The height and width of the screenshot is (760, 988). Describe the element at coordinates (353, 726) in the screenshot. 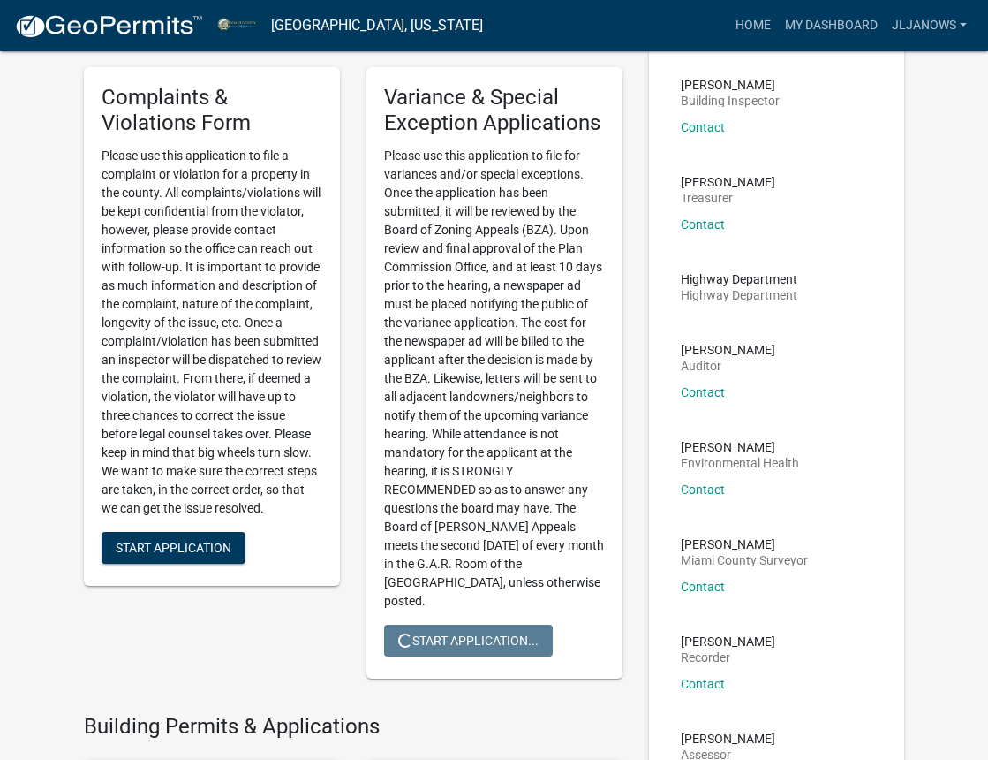

I see `h4: Building Permits & Applications` at that location.